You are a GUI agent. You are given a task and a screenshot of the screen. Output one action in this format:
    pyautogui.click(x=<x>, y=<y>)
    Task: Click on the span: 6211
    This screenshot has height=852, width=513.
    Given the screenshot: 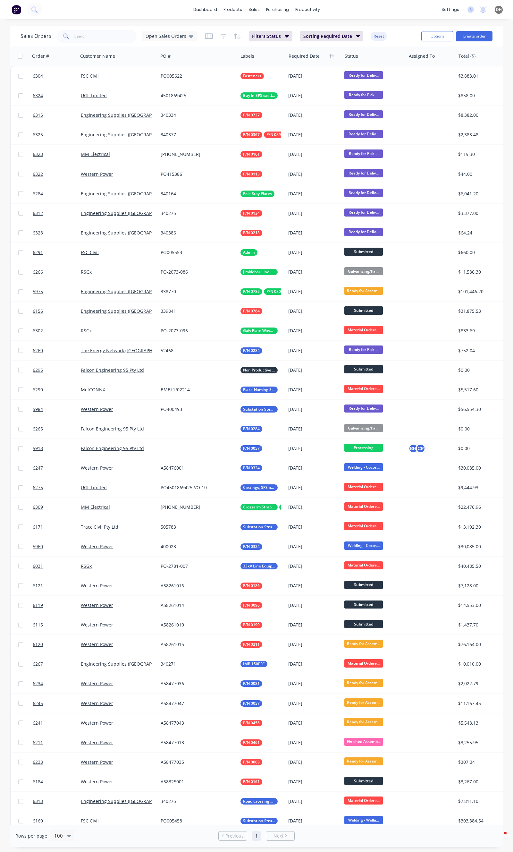 What is the action you would take?
    pyautogui.click(x=38, y=743)
    